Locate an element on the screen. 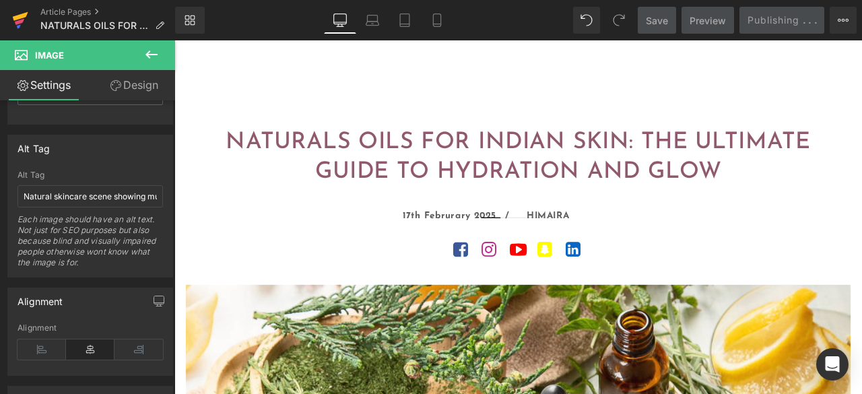 Image resolution: width=862 pixels, height=394 pixels. span: Shop All is located at coordinates (262, 61).